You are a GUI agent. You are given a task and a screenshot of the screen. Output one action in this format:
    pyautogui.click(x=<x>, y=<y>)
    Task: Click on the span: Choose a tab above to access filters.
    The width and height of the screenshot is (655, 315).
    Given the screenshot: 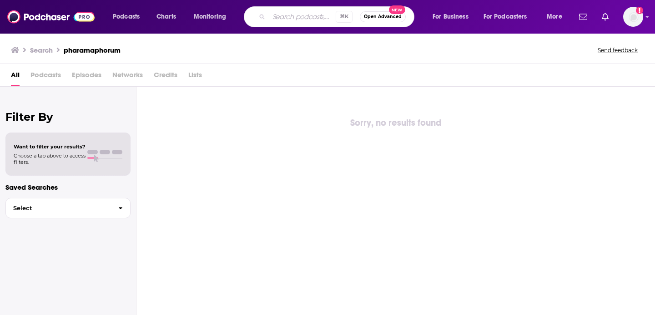 What is the action you would take?
    pyautogui.click(x=50, y=159)
    